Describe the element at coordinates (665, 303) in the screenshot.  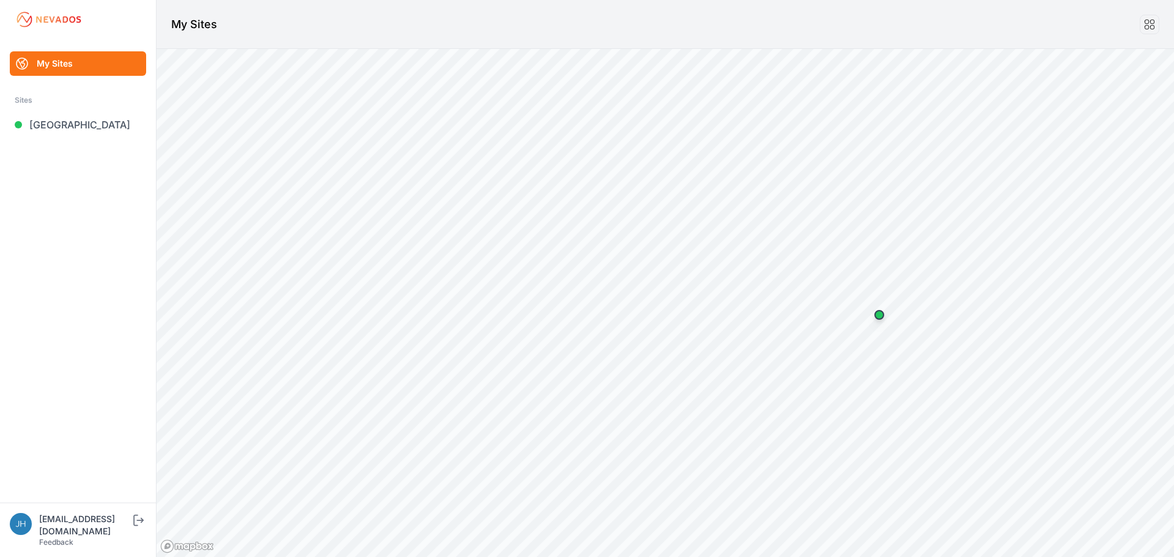
I see `canvas: Map` at that location.